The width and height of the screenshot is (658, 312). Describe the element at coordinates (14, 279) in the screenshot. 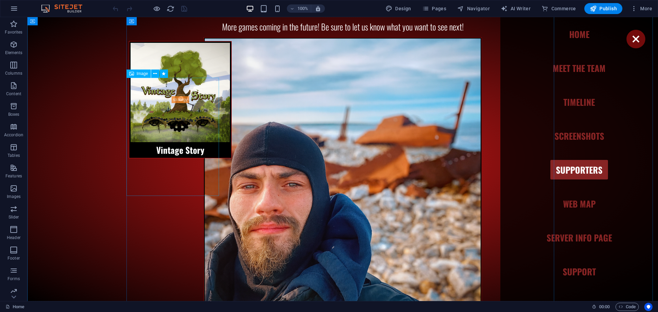

I see `p: Forms` at that location.